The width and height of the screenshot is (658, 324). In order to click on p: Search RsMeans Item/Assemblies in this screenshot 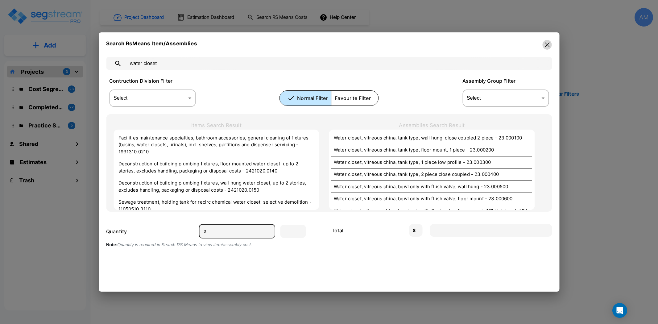, I will do `click(151, 45)`.